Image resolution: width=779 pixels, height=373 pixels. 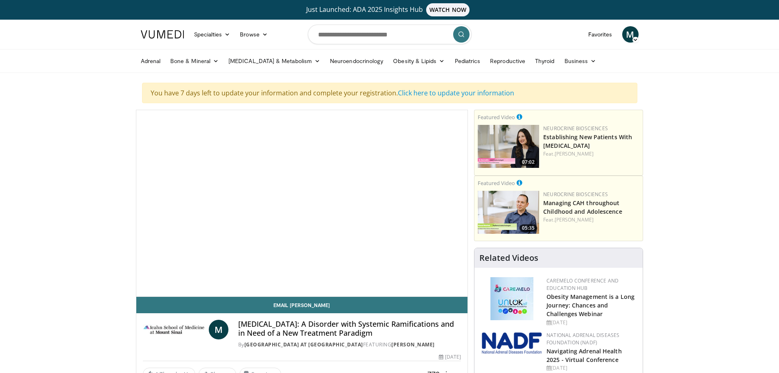 I want to click on a: Business, so click(x=581, y=61).